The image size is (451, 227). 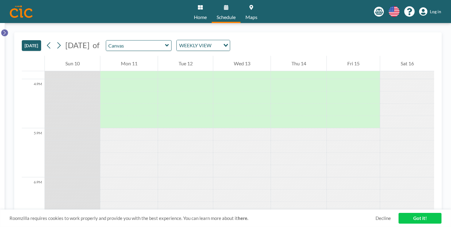 What do you see at coordinates (242, 63) in the screenshot?
I see `div: Wed 13` at bounding box center [242, 63].